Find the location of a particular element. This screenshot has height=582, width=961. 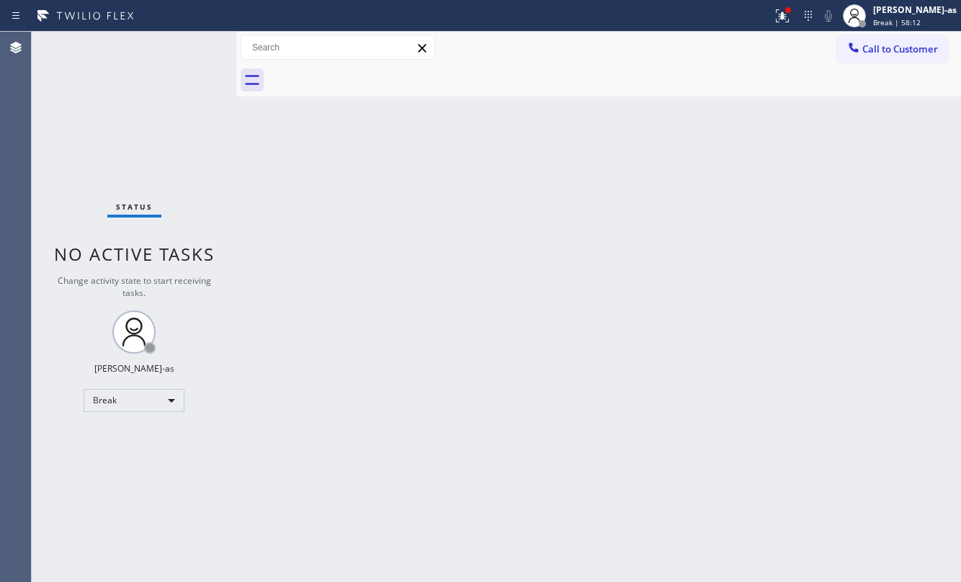

div: Break is located at coordinates (134, 400).